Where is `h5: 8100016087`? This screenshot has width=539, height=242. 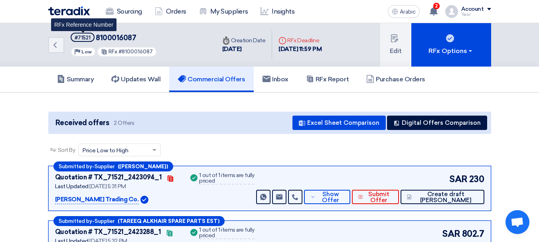
h5: 8100016087 is located at coordinates (114, 38).